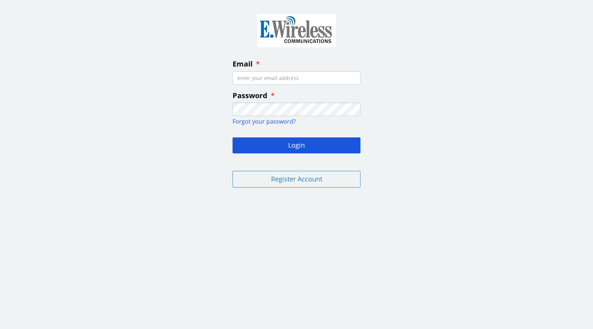  Describe the element at coordinates (264, 121) in the screenshot. I see `span: Forgot your password?` at that location.